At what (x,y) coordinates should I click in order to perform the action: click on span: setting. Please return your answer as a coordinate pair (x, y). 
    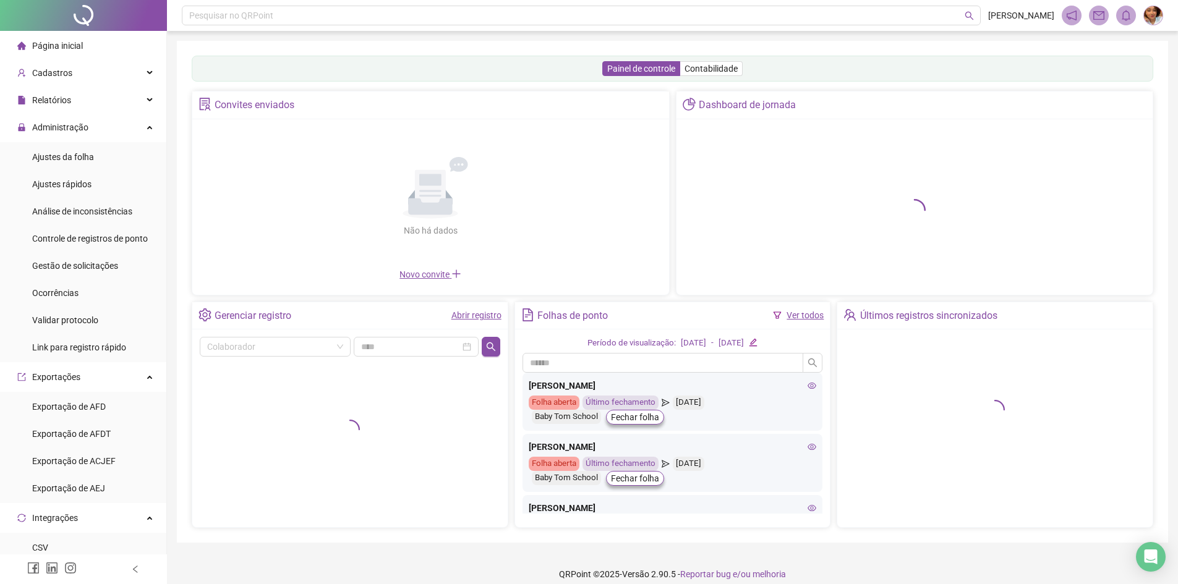
    Looking at the image, I should click on (205, 315).